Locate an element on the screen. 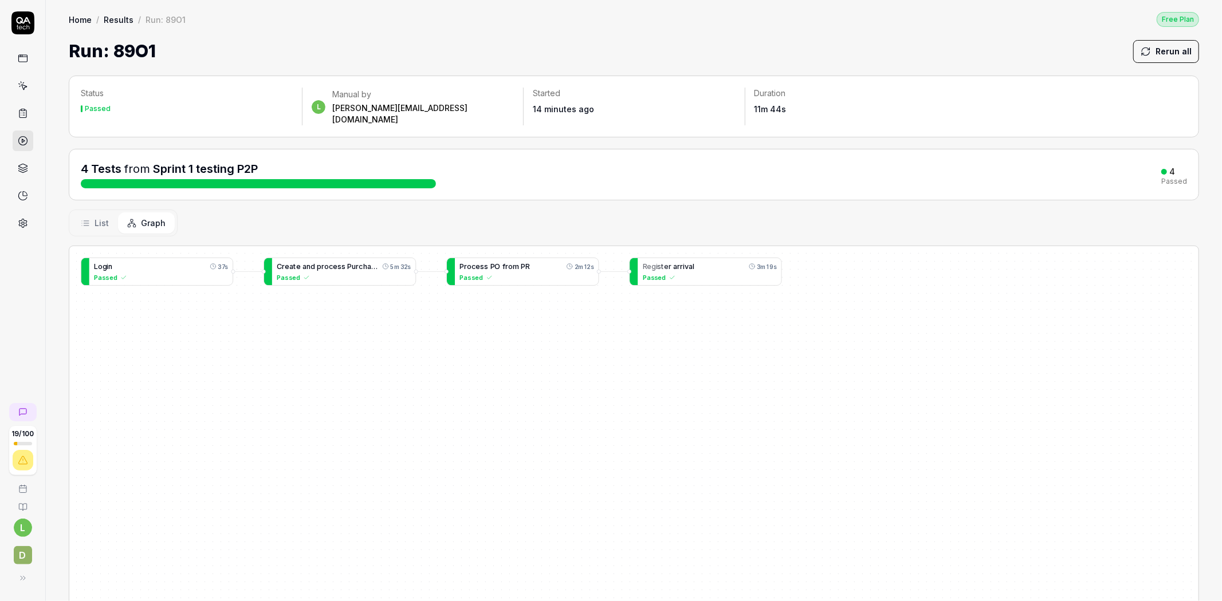  button: List is located at coordinates (95, 223).